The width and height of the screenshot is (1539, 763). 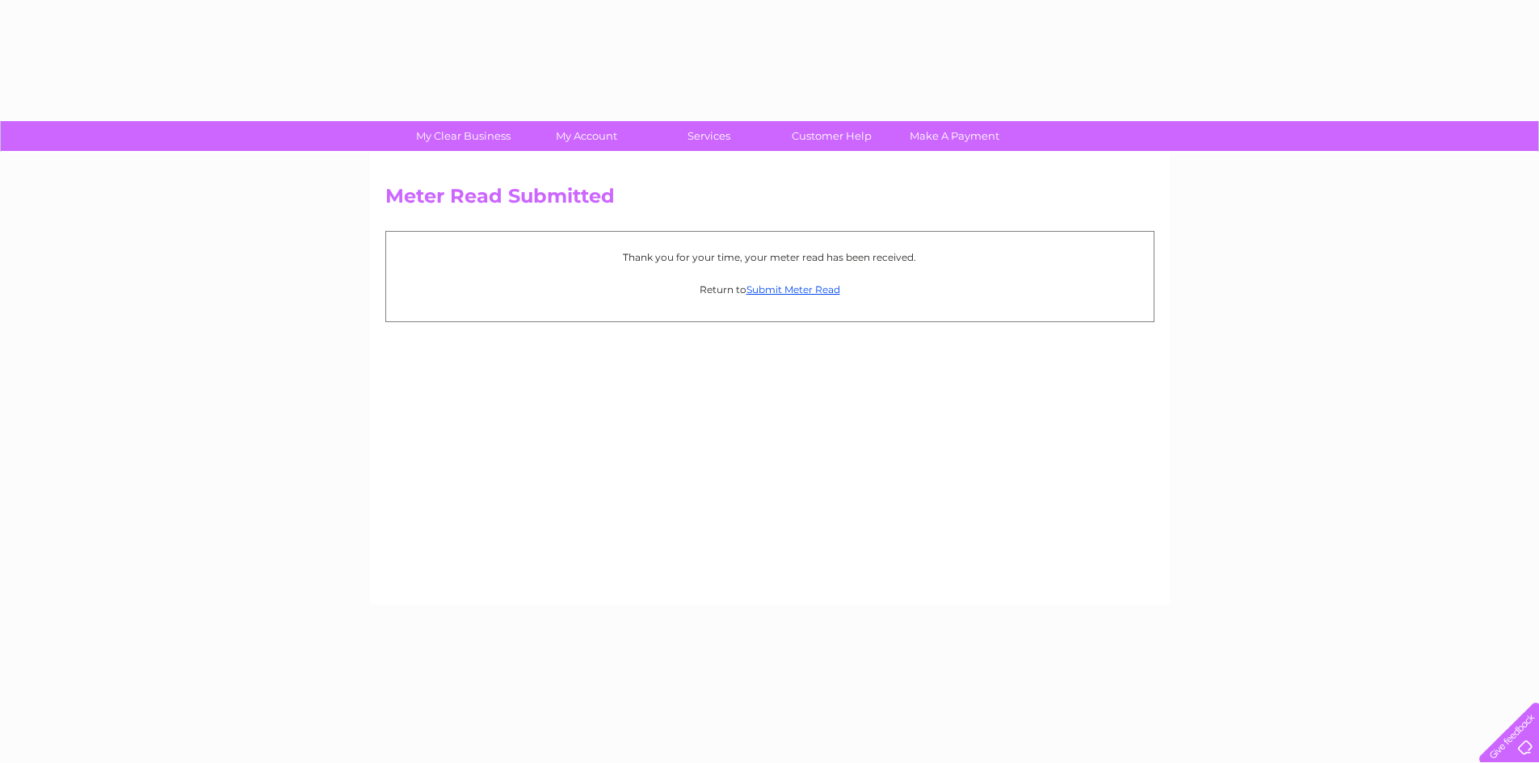 What do you see at coordinates (793, 289) in the screenshot?
I see `a: Submit Meter Read` at bounding box center [793, 289].